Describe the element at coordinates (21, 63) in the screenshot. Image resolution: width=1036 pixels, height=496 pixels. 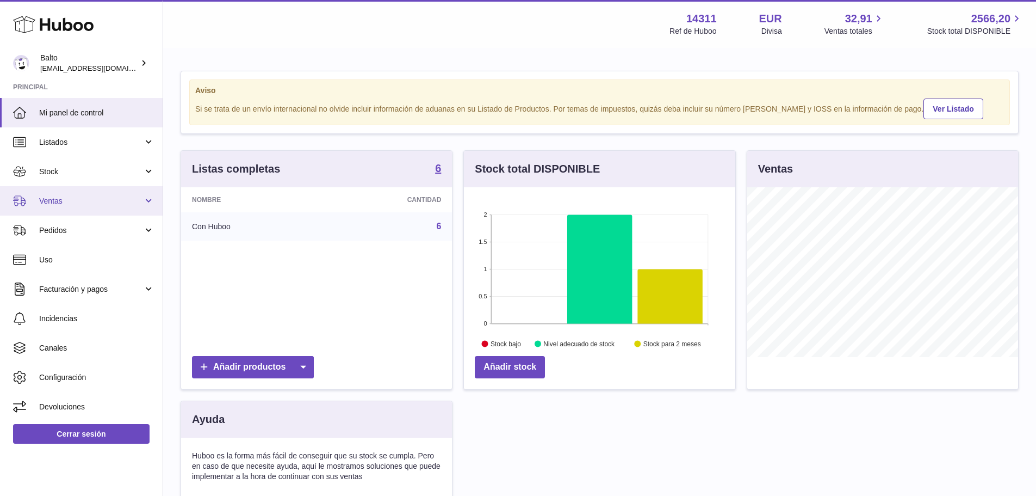
I see `img: internalAdmin-14311@internal.huboo.com` at that location.